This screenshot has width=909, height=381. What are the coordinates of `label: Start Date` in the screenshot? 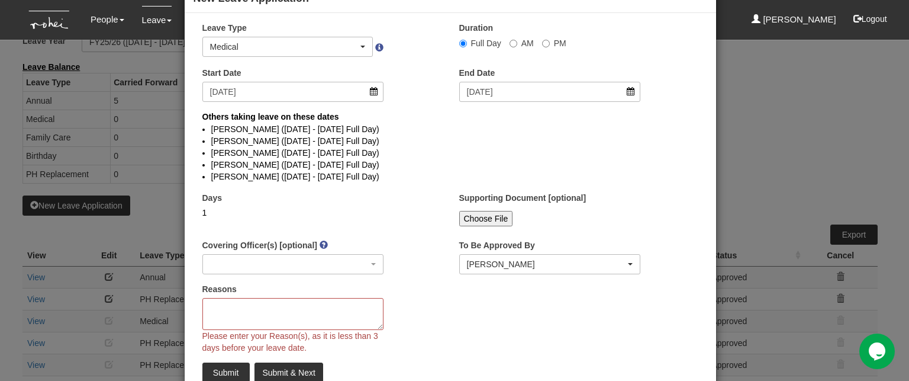 It's located at (222, 73).